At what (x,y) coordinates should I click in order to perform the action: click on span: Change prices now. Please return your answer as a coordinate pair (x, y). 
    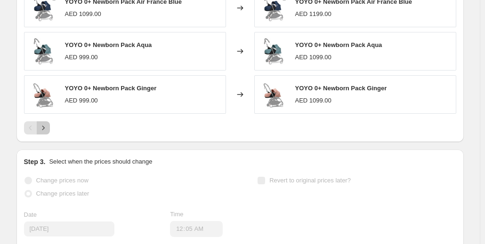
    Looking at the image, I should click on (62, 180).